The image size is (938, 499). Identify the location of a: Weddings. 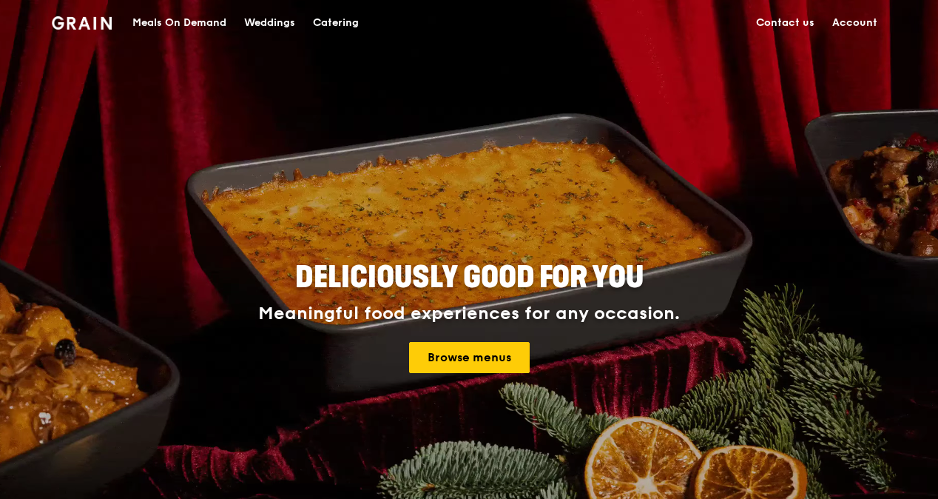
(269, 23).